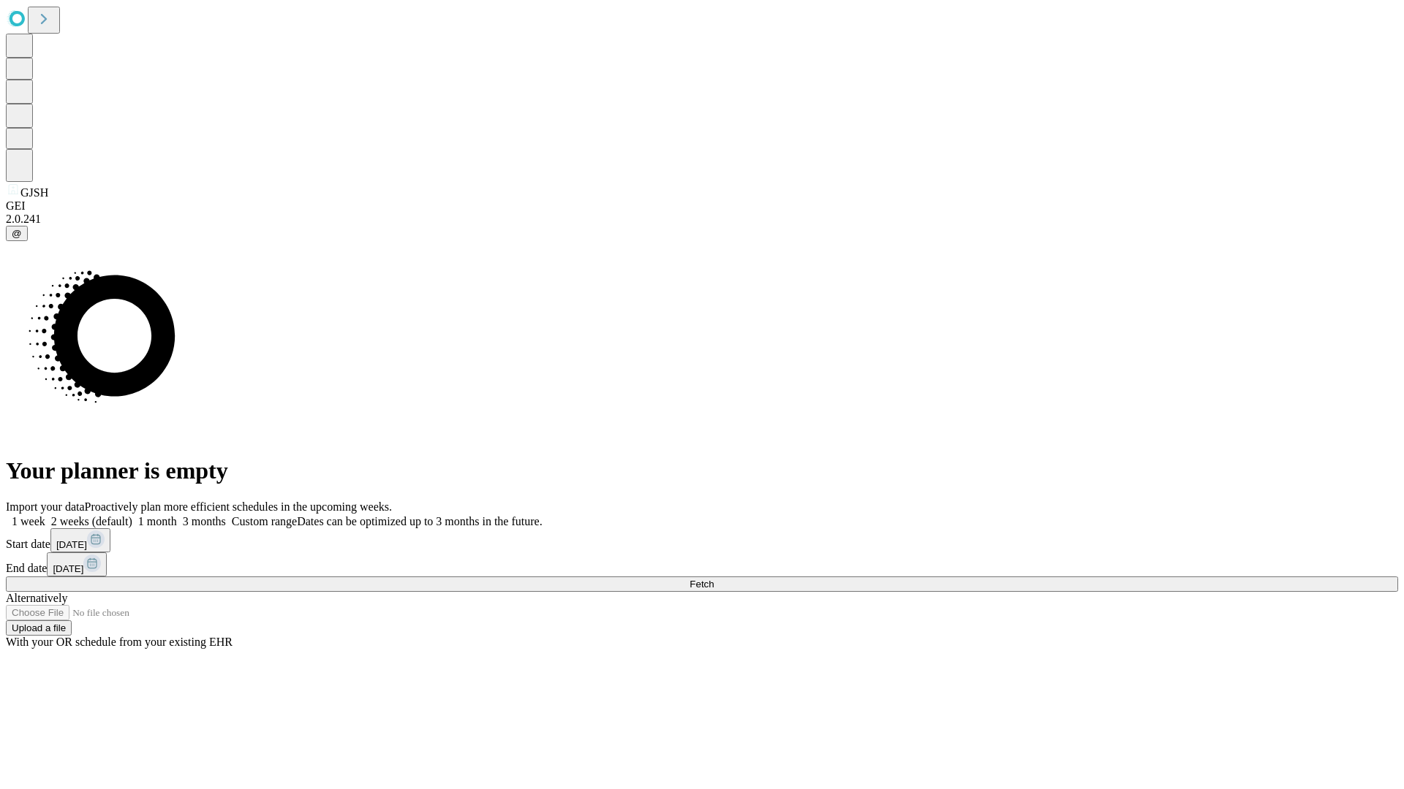 The image size is (1404, 789). Describe the element at coordinates (91, 521) in the screenshot. I see `span: 2 weeks (default)` at that location.